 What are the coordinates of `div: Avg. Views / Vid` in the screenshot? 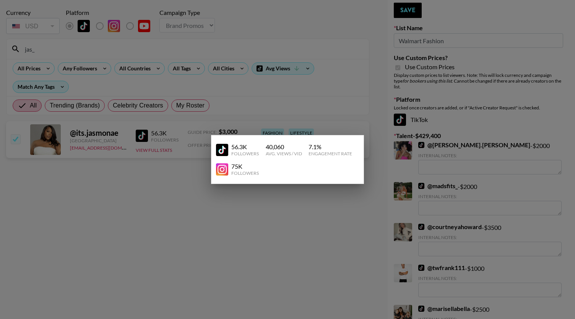 It's located at (284, 153).